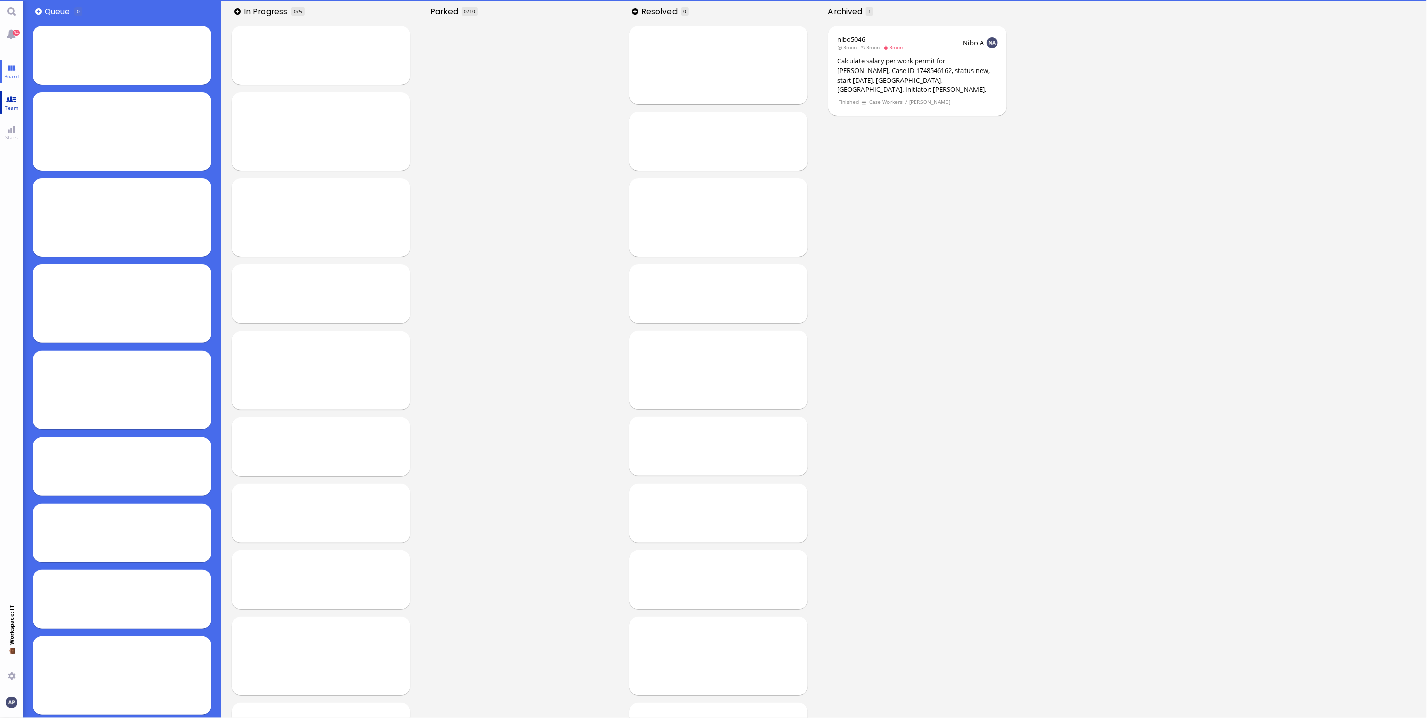 The width and height of the screenshot is (1427, 718). I want to click on span: /10, so click(471, 11).